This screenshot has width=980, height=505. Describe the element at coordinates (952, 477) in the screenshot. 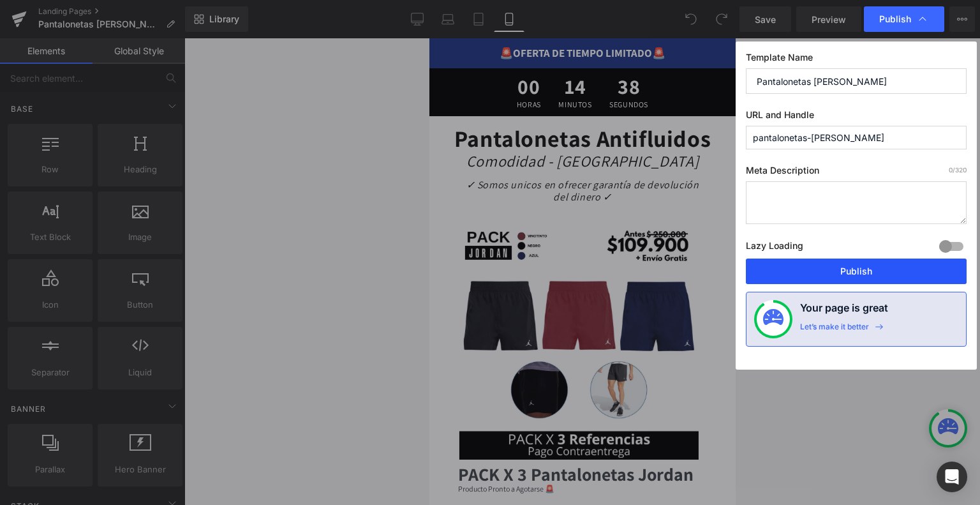

I see `div: Open Intercom Messenger` at that location.